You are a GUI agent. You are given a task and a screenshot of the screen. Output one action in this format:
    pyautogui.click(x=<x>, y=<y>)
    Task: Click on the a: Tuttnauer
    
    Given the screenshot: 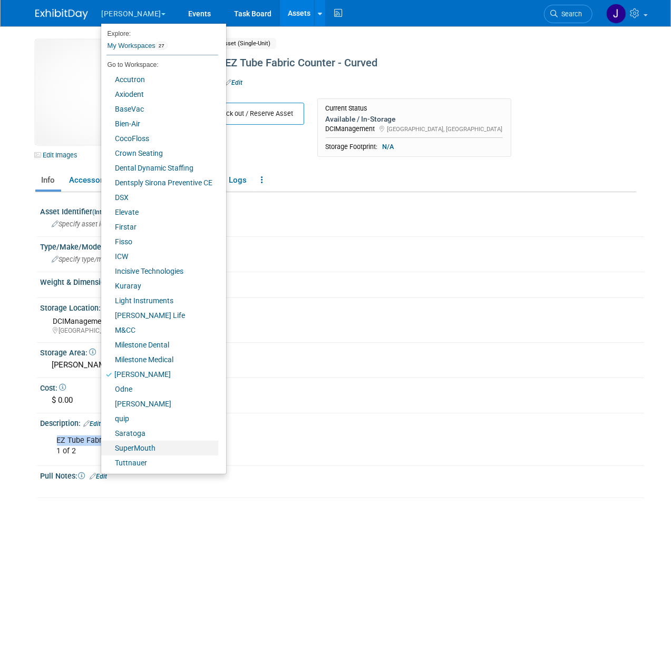 What is the action you would take?
    pyautogui.click(x=160, y=463)
    